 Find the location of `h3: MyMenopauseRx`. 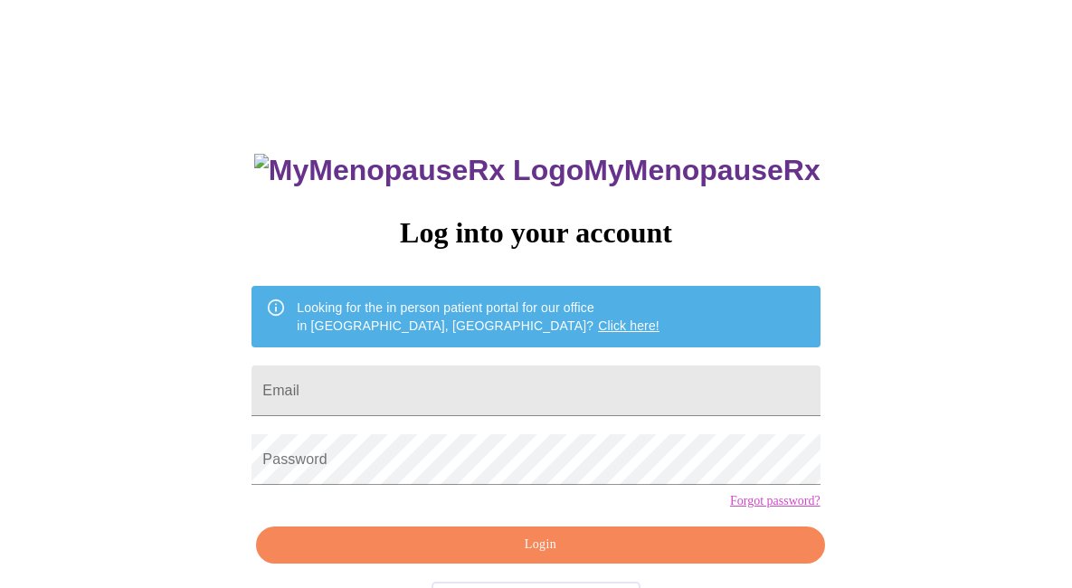

h3: MyMenopauseRx is located at coordinates (537, 170).